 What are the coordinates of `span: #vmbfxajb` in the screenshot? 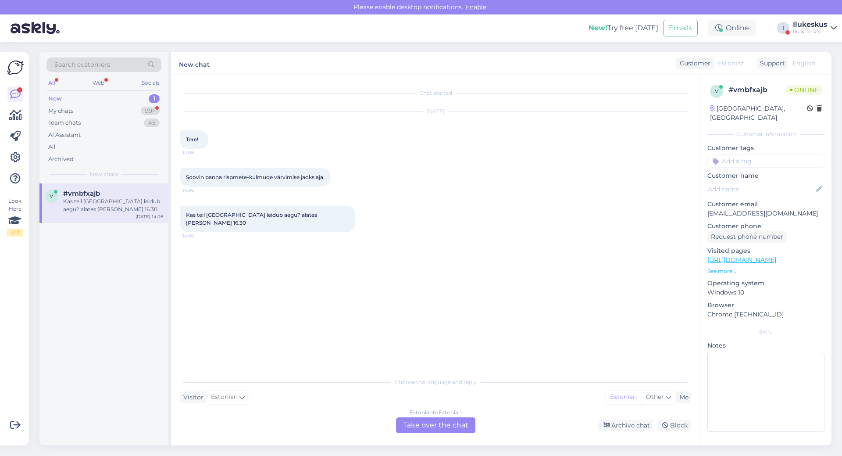 It's located at (82, 193).